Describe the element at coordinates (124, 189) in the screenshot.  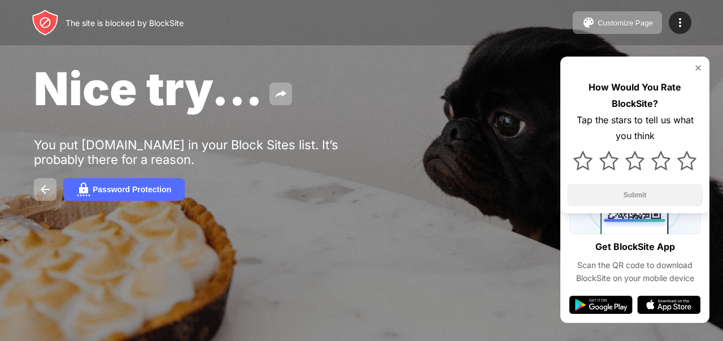
I see `button: Password Protection` at that location.